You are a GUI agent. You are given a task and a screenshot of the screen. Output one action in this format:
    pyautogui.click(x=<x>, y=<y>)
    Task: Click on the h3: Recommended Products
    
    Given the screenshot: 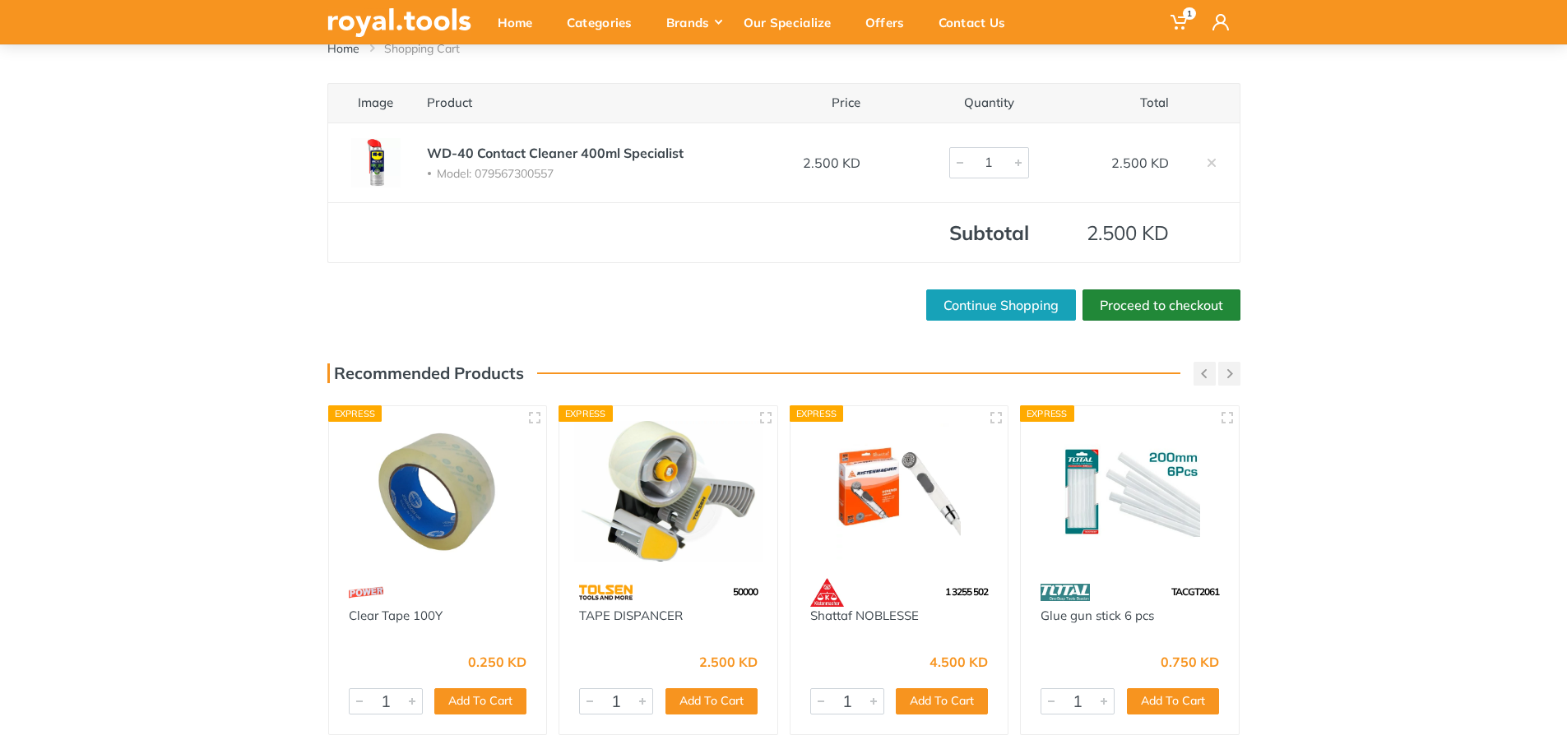 What is the action you would take?
    pyautogui.click(x=425, y=373)
    